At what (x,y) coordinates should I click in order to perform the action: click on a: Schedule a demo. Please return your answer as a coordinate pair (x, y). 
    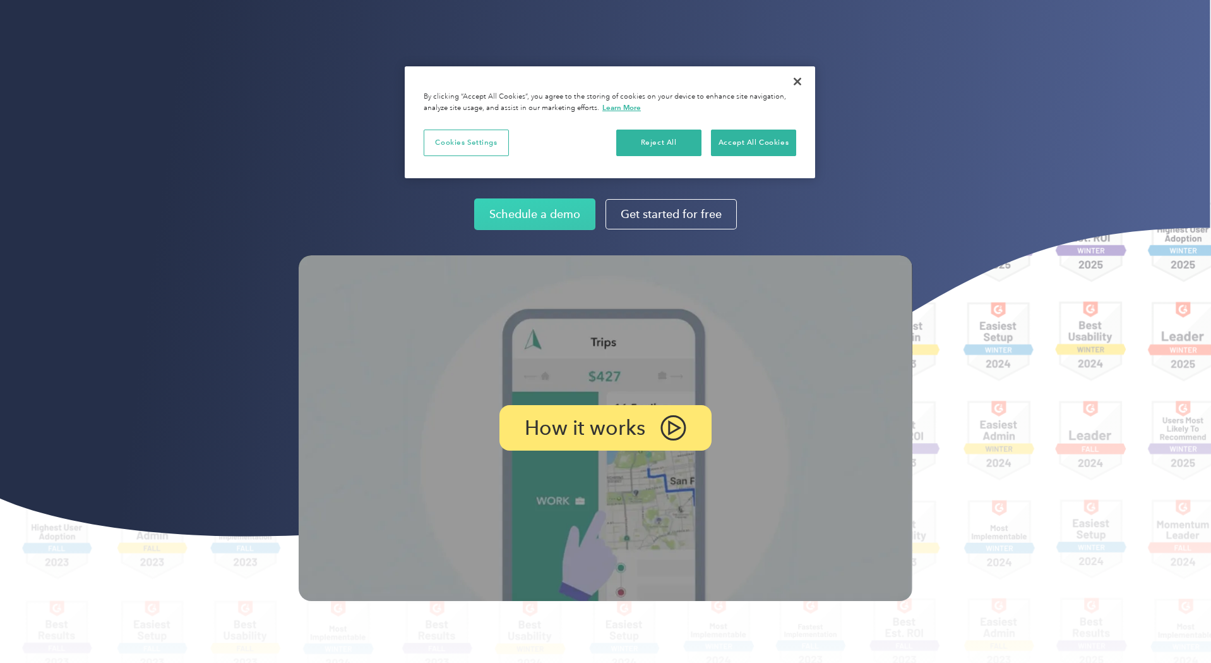
    Looking at the image, I should click on (535, 214).